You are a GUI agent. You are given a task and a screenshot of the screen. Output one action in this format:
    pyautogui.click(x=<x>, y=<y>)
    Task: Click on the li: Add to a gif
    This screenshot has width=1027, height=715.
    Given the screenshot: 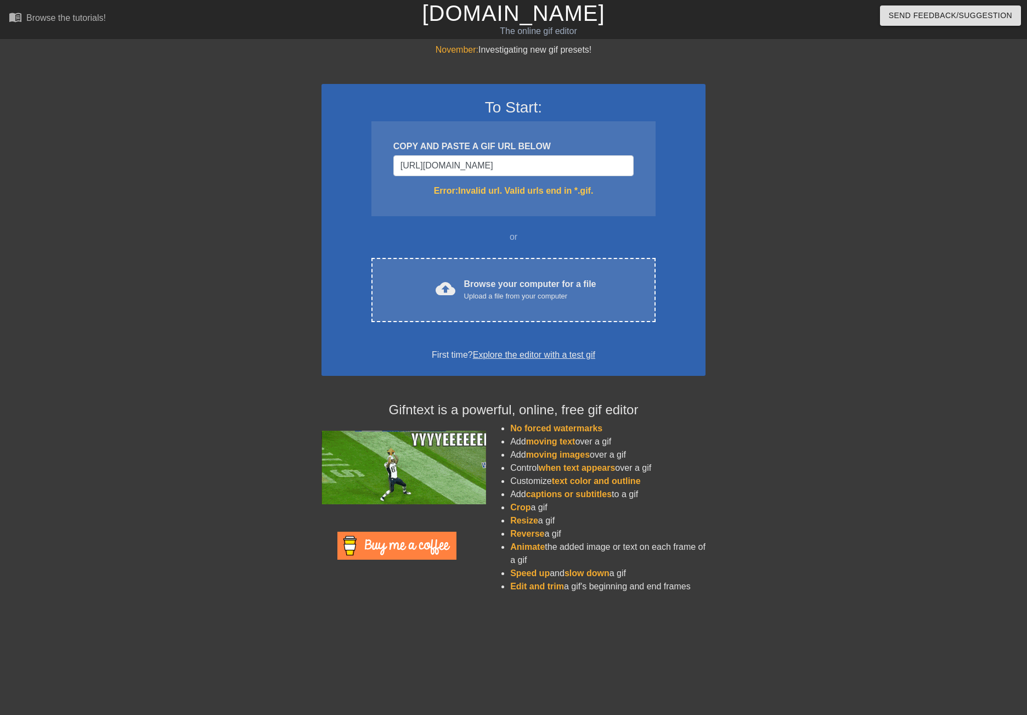 What is the action you would take?
    pyautogui.click(x=608, y=494)
    